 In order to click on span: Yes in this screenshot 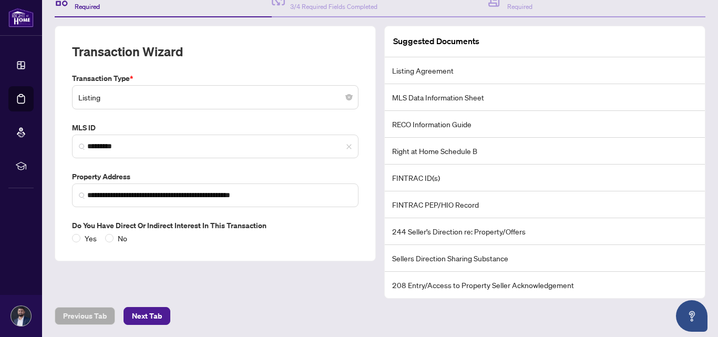, I will do `click(90, 238)`.